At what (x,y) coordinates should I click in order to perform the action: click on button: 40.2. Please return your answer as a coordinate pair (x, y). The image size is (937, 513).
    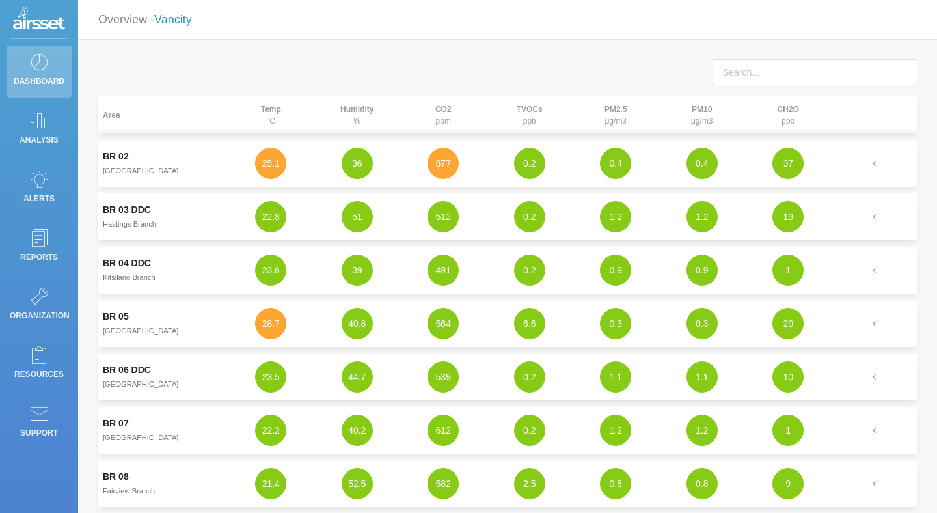
    Looking at the image, I should click on (357, 430).